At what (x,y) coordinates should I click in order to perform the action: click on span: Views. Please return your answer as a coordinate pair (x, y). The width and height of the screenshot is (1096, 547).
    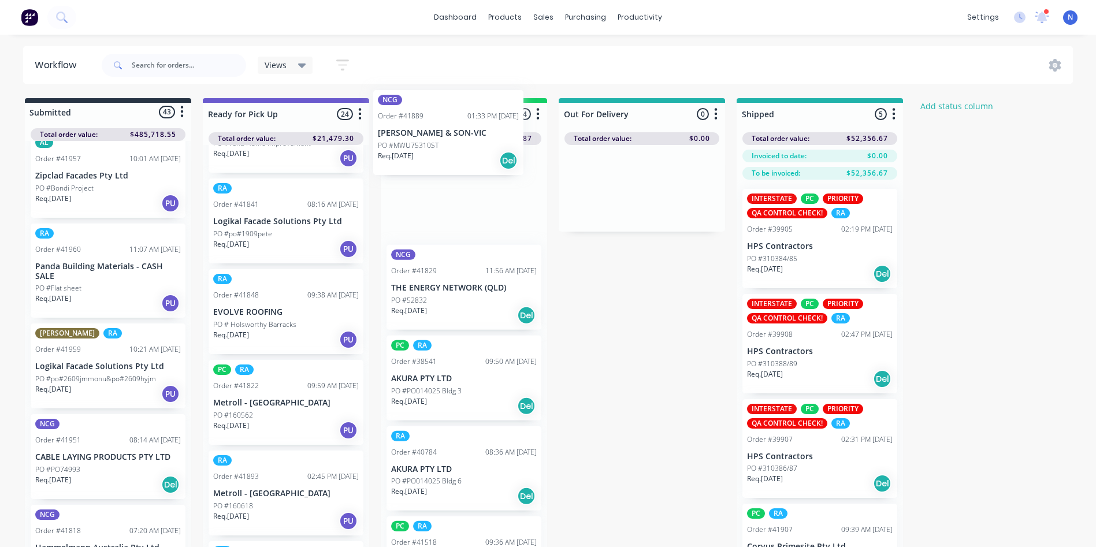
    Looking at the image, I should click on (276, 65).